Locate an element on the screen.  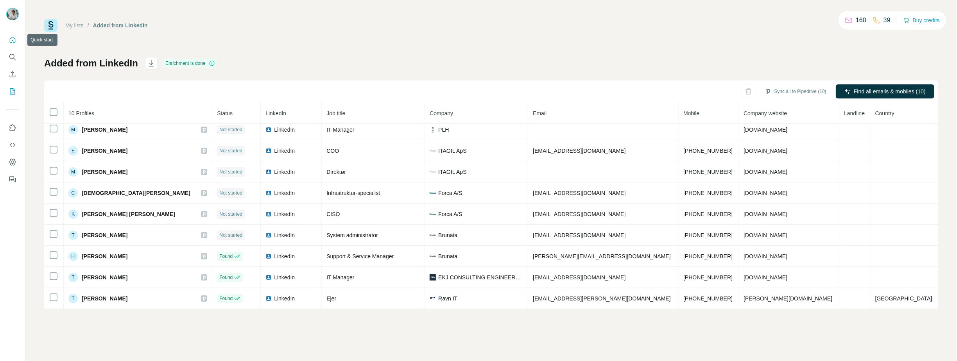
p: 160 is located at coordinates (860, 20).